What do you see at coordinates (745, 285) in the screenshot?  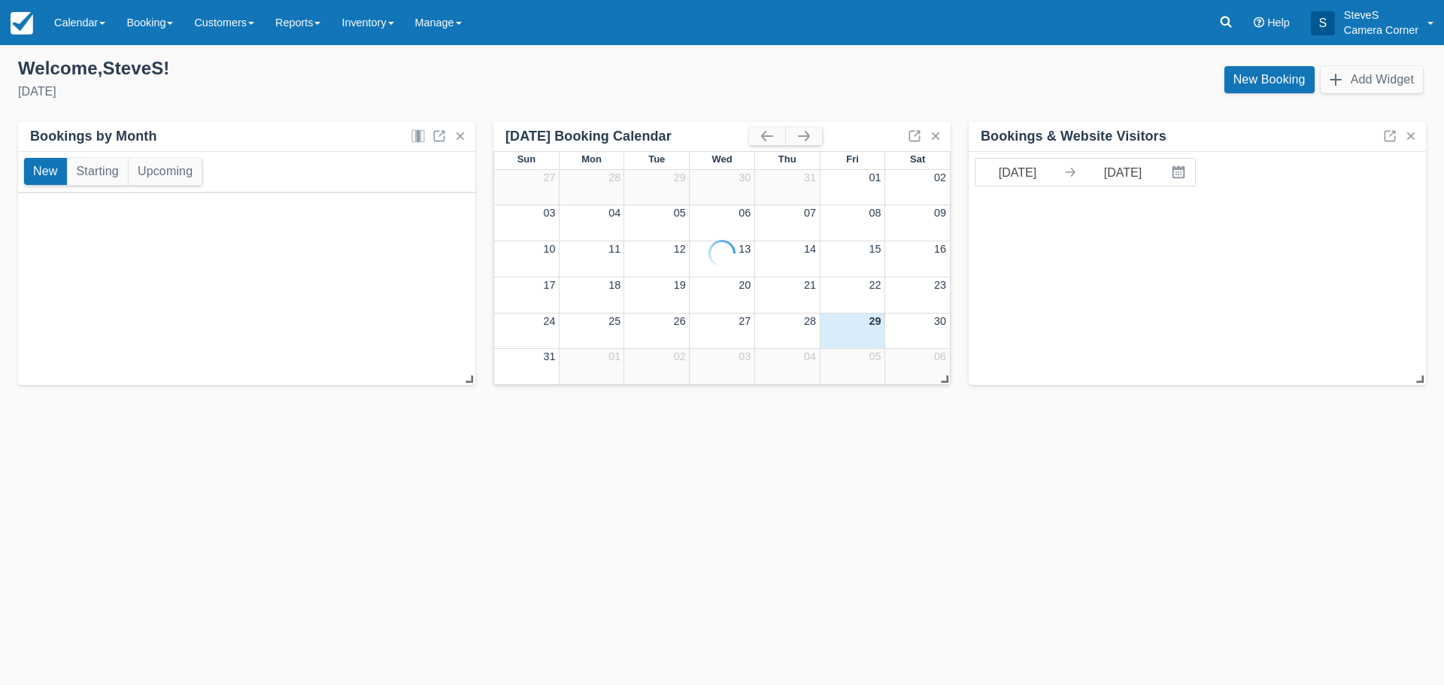 I see `a: 20` at bounding box center [745, 285].